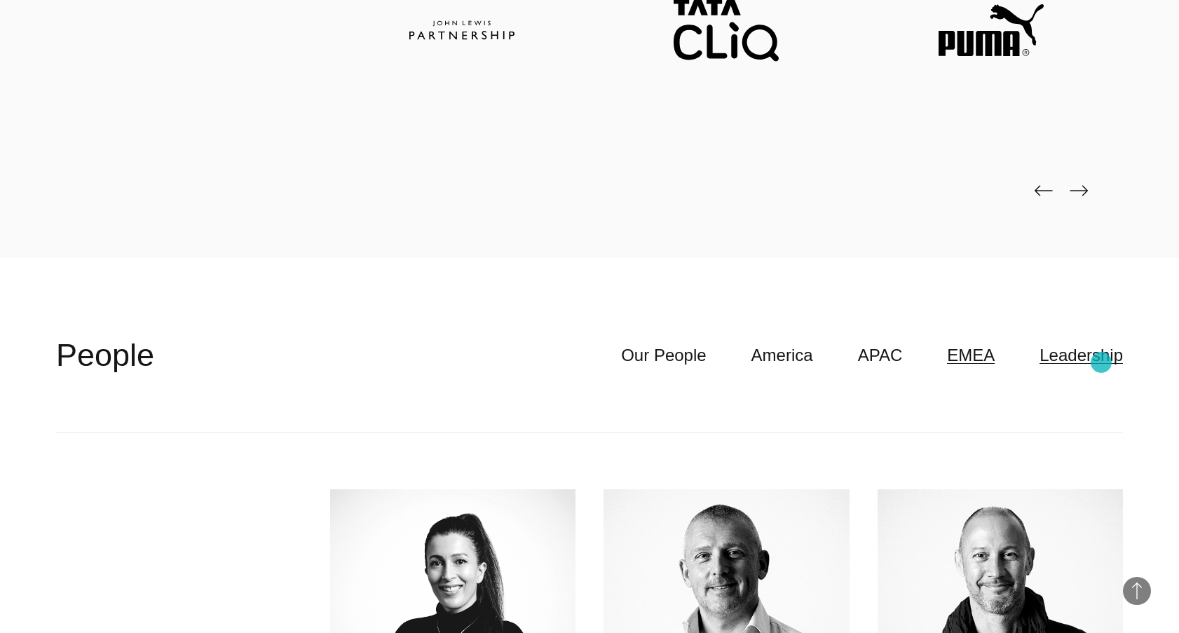 This screenshot has height=633, width=1179. What do you see at coordinates (782, 355) in the screenshot?
I see `a: America` at bounding box center [782, 355].